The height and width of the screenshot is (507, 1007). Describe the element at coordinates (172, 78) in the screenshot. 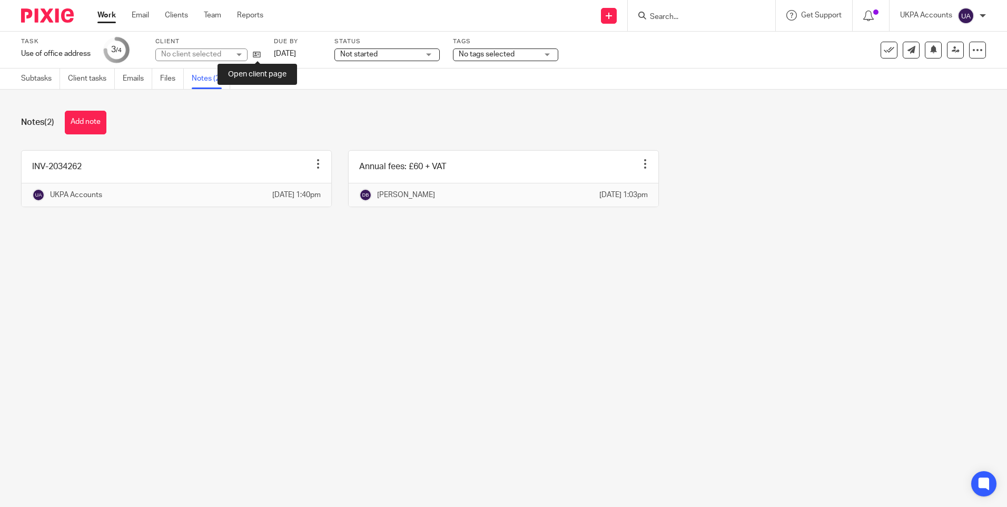

I see `a: Files` at that location.